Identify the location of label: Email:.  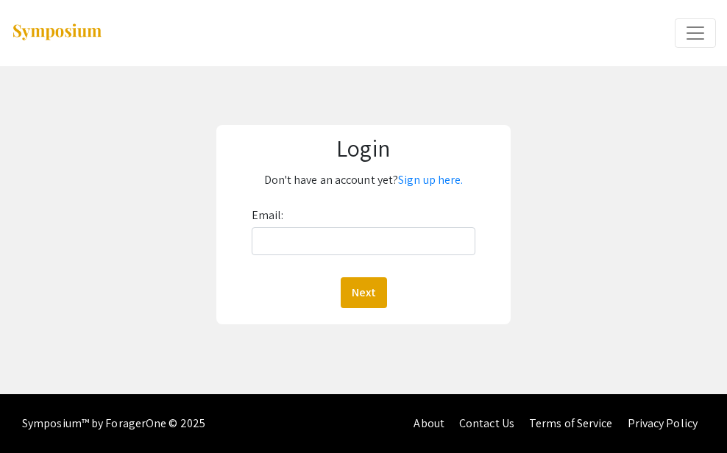
(268, 215).